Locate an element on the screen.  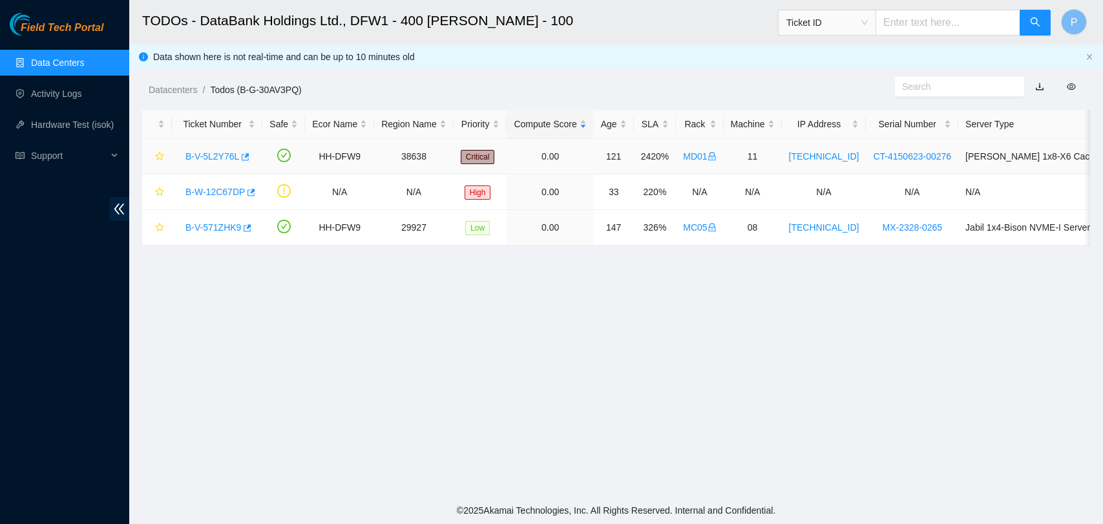
td: 2420% is located at coordinates (655, 156).